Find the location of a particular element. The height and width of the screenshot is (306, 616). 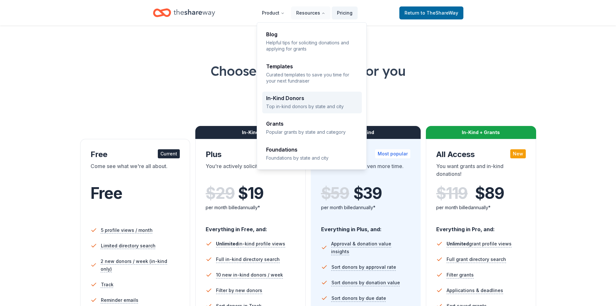

span: grant profile views is located at coordinates (479, 243).